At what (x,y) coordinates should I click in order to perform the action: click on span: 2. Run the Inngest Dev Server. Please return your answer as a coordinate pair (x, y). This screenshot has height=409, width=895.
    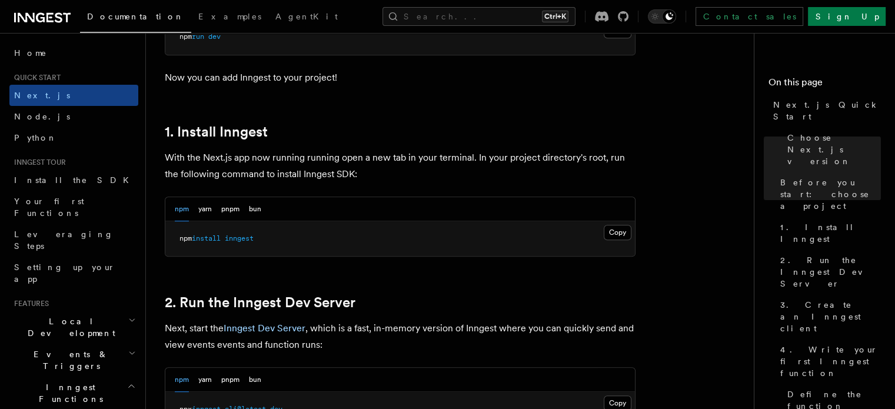
    Looking at the image, I should click on (830, 272).